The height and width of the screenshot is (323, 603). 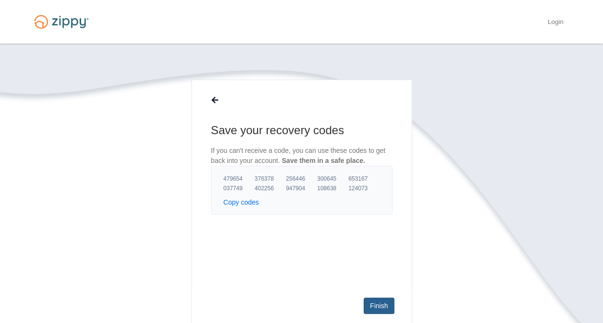 What do you see at coordinates (332, 179) in the screenshot?
I see `span: 300645` at bounding box center [332, 179].